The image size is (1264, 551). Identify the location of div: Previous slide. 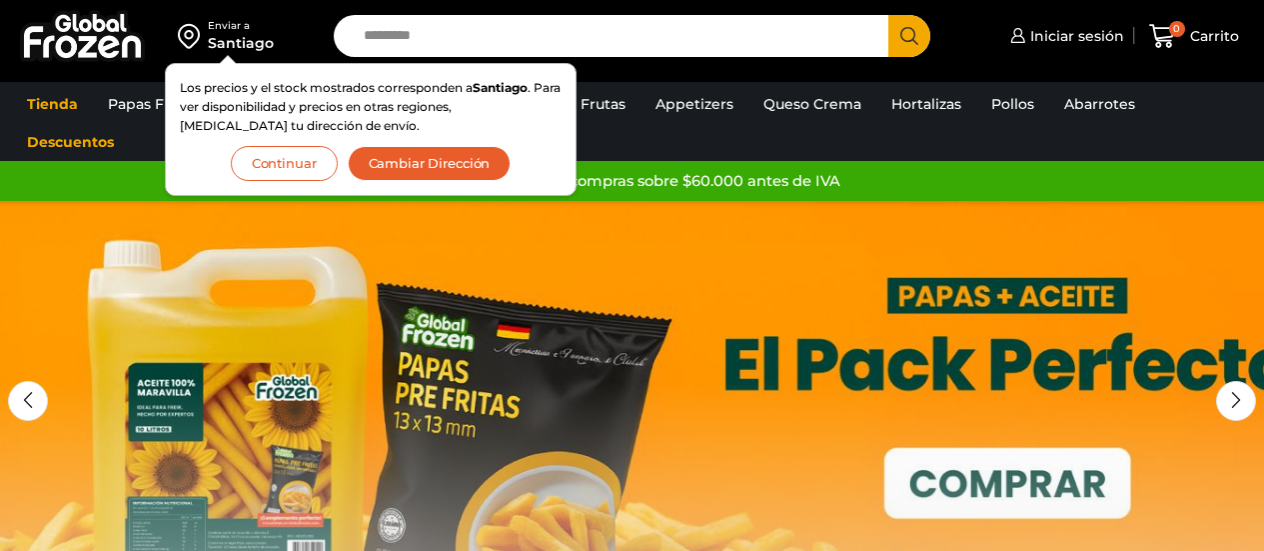
(28, 401).